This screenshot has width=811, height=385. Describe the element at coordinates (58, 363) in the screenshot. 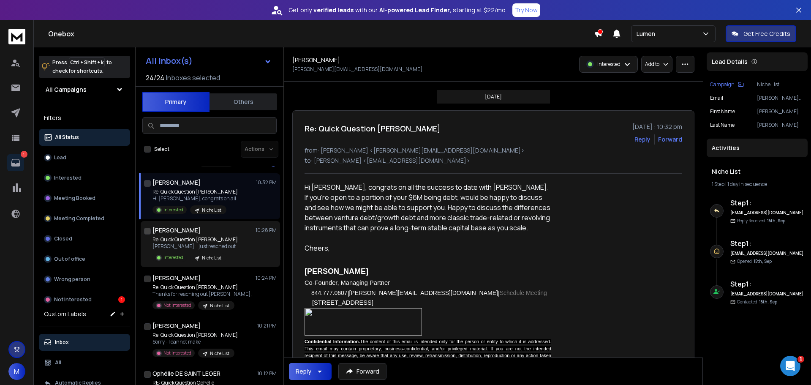

I see `p: All` at that location.